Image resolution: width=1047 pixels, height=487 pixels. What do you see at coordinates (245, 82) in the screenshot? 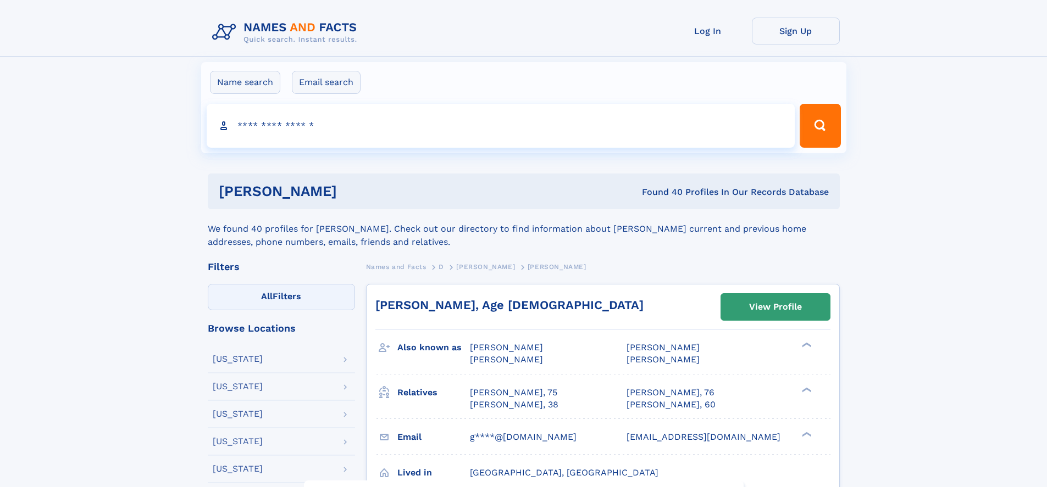
I see `label: Name search` at bounding box center [245, 82].